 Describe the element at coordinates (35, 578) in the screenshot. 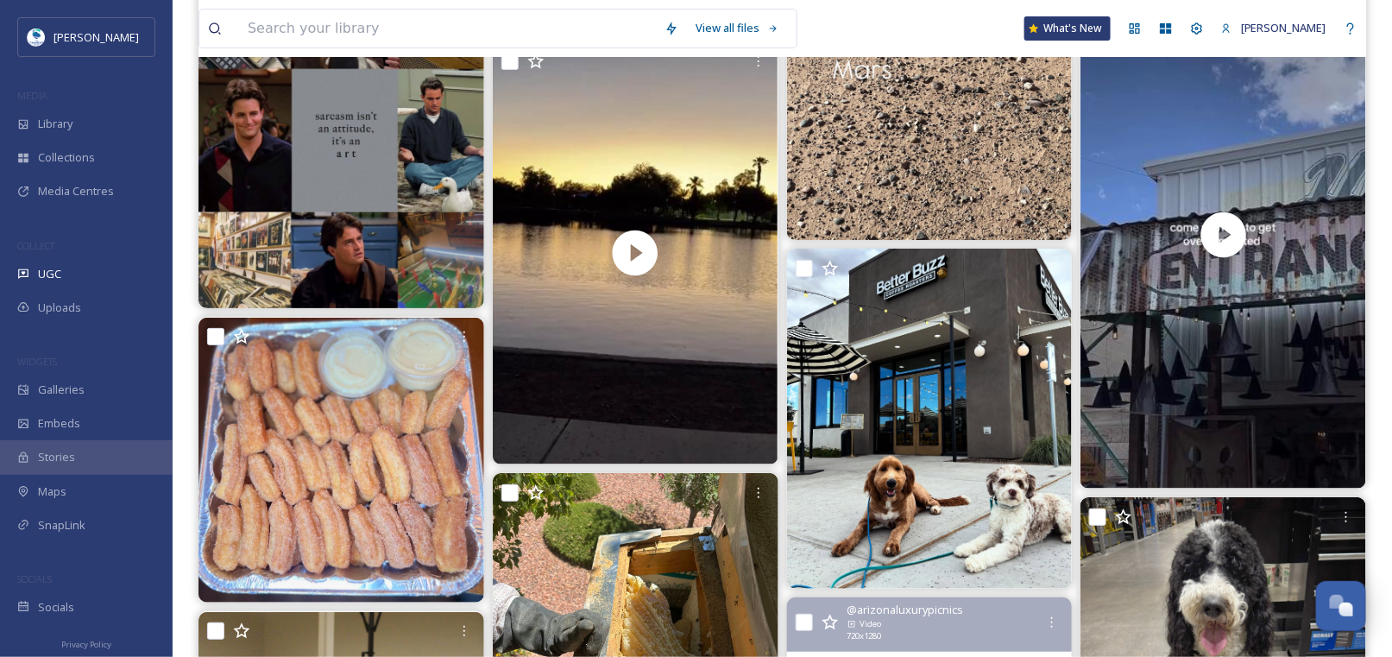

I see `span: SOCIALS` at that location.